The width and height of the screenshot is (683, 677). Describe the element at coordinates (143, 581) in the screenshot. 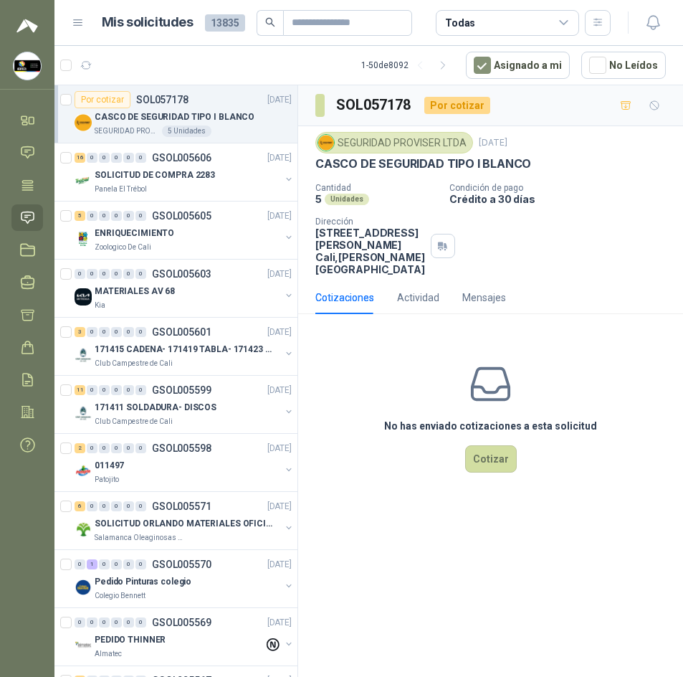

I see `p: Pedido Pinturas colegio` at that location.